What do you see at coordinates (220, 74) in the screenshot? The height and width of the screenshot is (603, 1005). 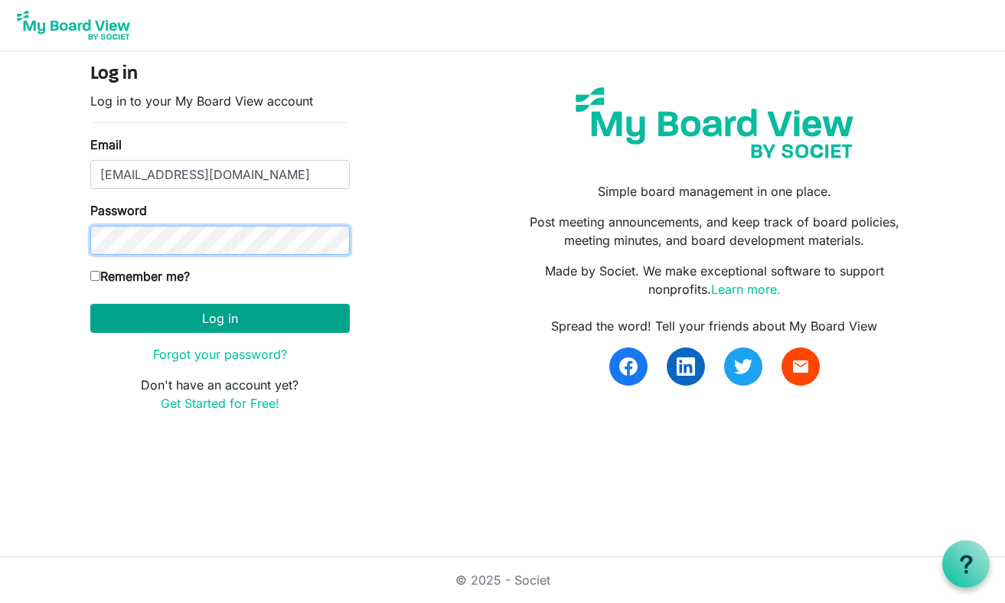 I see `h4: Log in` at bounding box center [220, 74].